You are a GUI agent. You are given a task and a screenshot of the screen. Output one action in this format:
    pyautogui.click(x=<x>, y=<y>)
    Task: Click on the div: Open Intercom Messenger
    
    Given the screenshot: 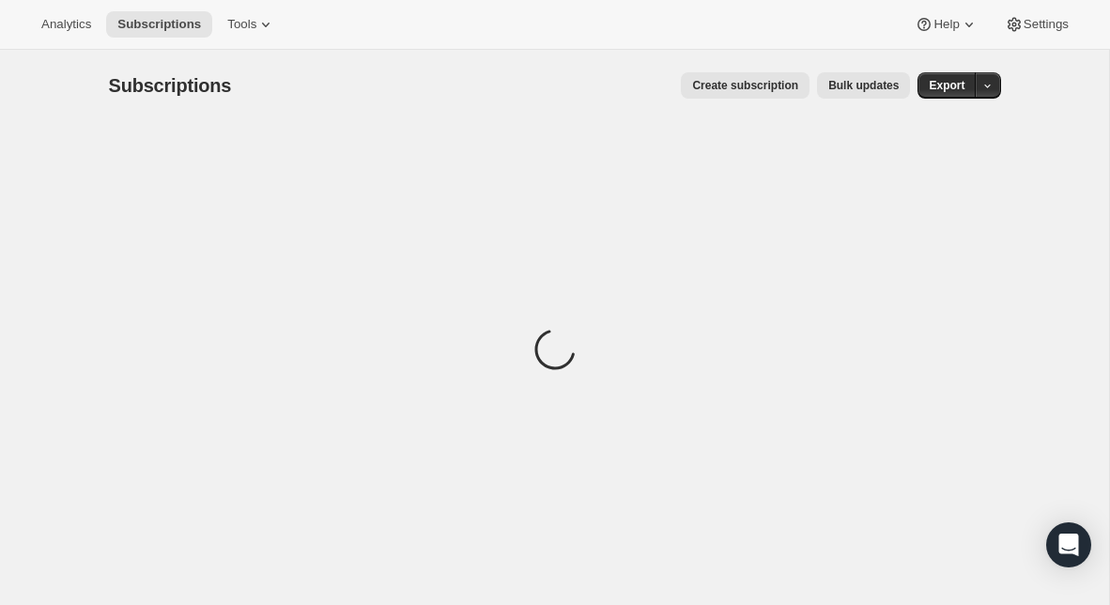 What is the action you would take?
    pyautogui.click(x=1069, y=545)
    